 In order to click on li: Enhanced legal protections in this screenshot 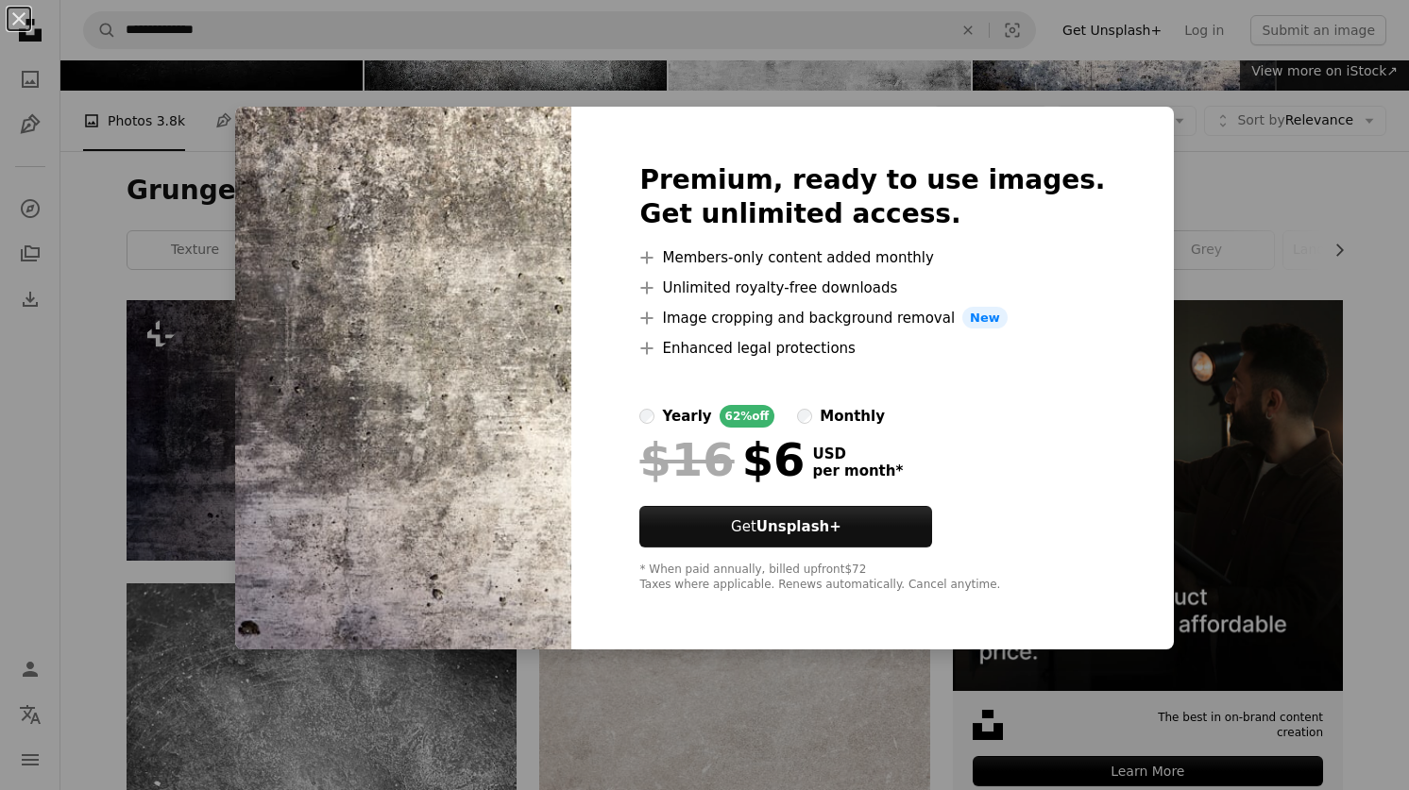, I will do `click(872, 348)`.